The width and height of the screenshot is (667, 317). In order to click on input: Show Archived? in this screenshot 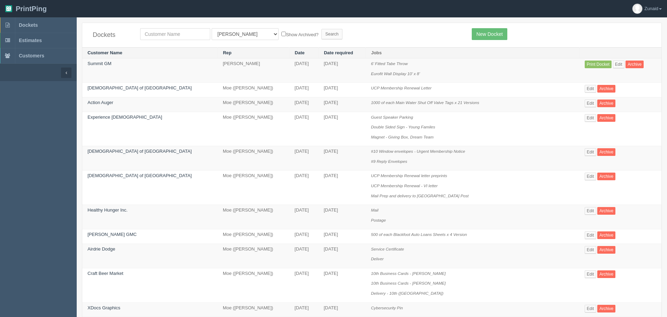, I will do `click(283, 34)`.